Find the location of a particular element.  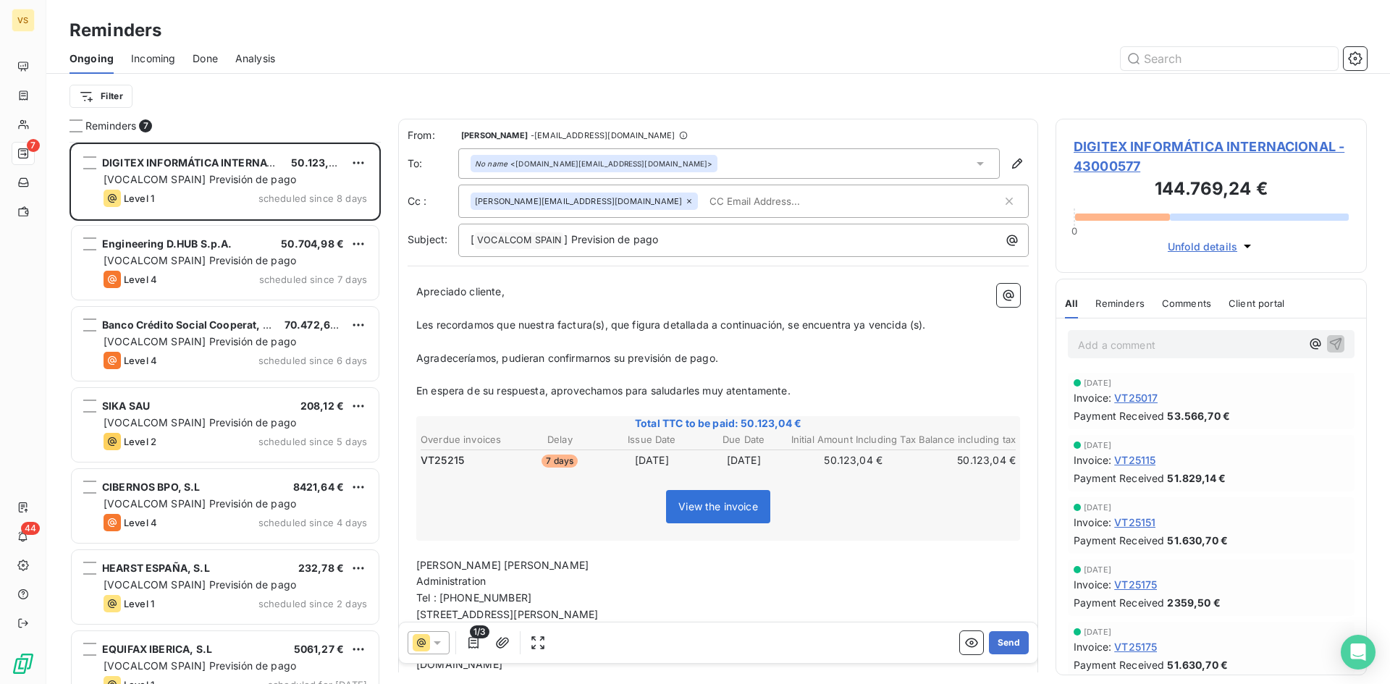

span: 2359,50 € is located at coordinates (1193, 602).